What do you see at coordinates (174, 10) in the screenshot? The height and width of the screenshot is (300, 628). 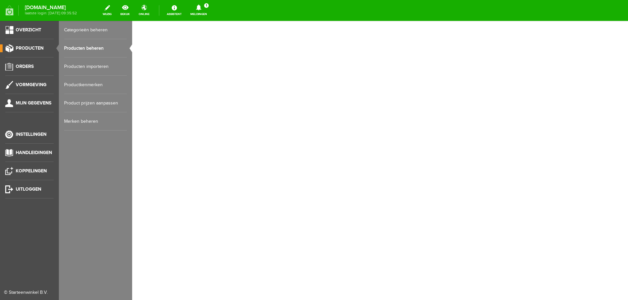 I see `a: Assistent` at bounding box center [174, 10].